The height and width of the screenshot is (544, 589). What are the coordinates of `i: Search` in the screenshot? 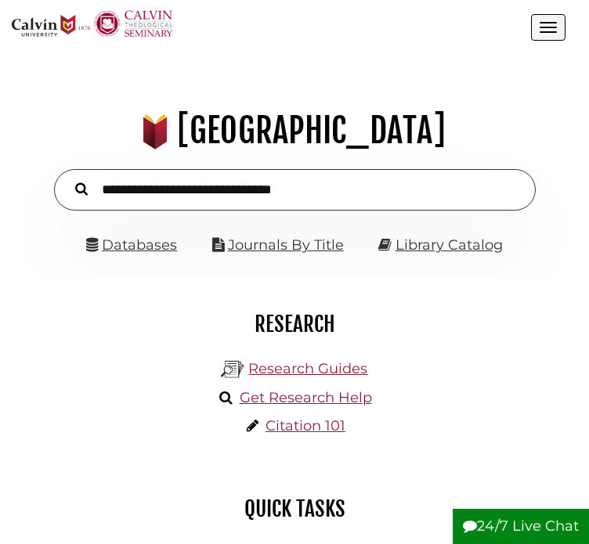 It's located at (81, 189).